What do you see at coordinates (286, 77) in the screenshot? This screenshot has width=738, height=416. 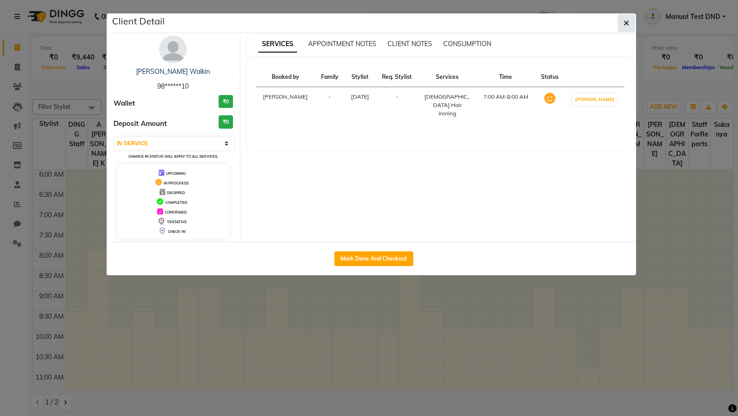 I see `th: Booked by` at bounding box center [286, 77].